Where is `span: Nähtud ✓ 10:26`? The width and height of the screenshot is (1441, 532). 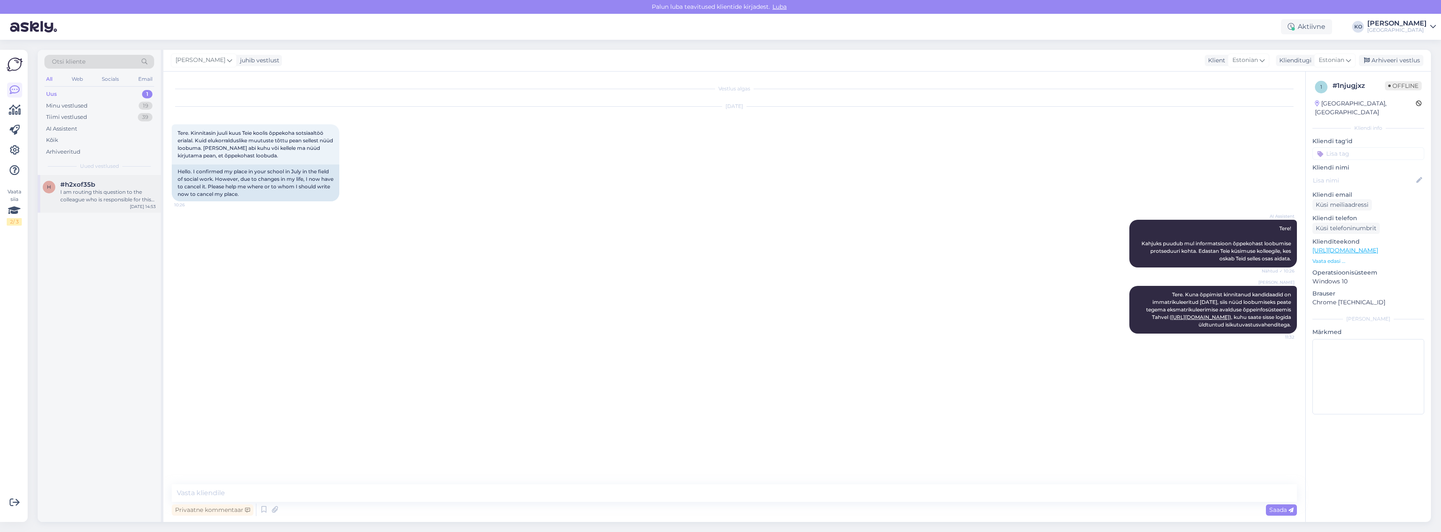 span: Nähtud ✓ 10:26 is located at coordinates (1278, 271).